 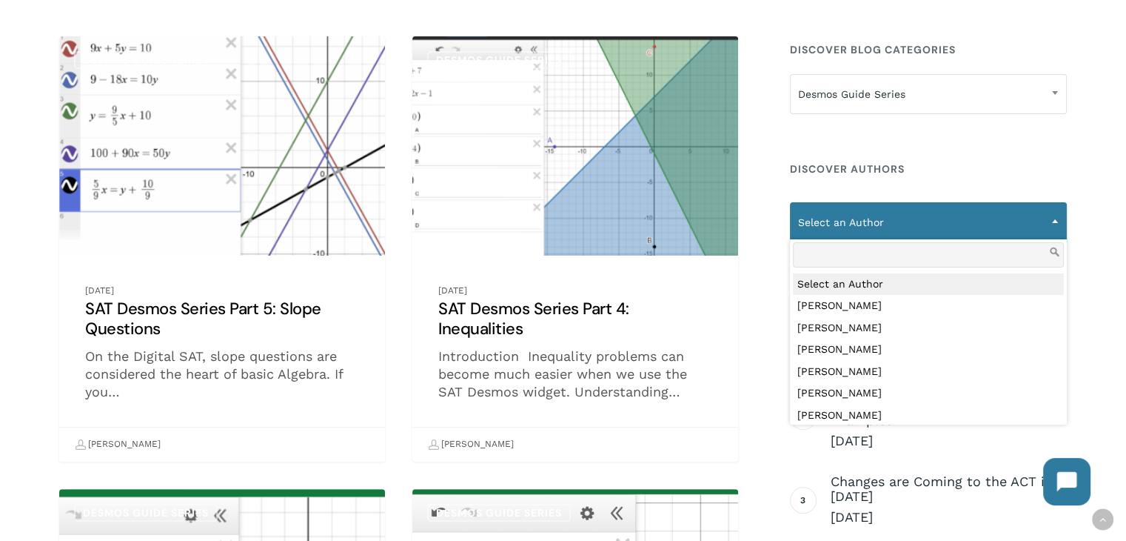 I want to click on span: Desmos Guide Series, so click(x=929, y=94).